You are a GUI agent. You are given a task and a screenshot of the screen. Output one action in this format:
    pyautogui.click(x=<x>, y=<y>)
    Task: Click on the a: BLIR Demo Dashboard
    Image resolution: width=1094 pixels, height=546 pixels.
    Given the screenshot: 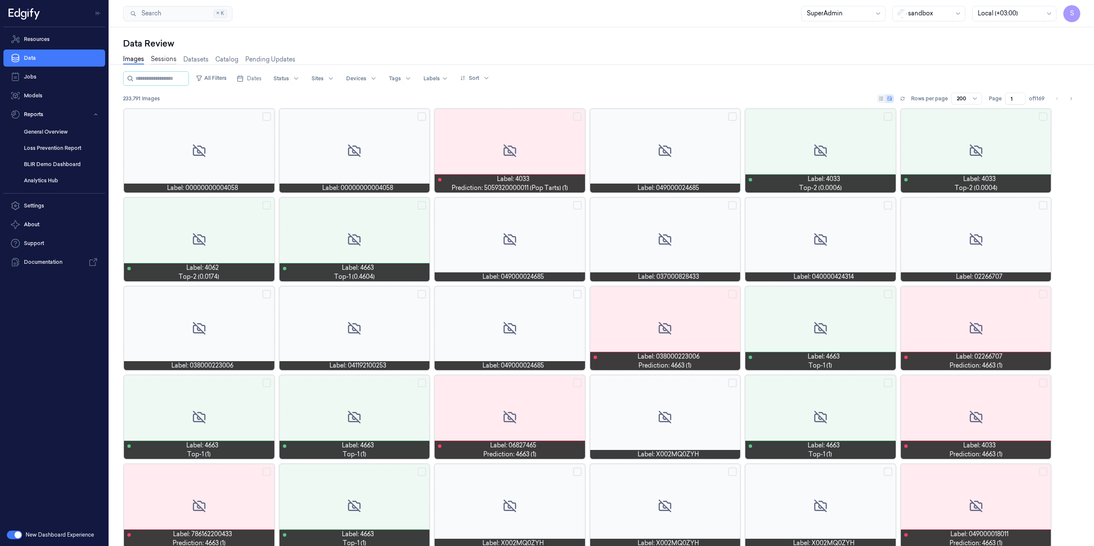 What is the action you would take?
    pyautogui.click(x=61, y=164)
    